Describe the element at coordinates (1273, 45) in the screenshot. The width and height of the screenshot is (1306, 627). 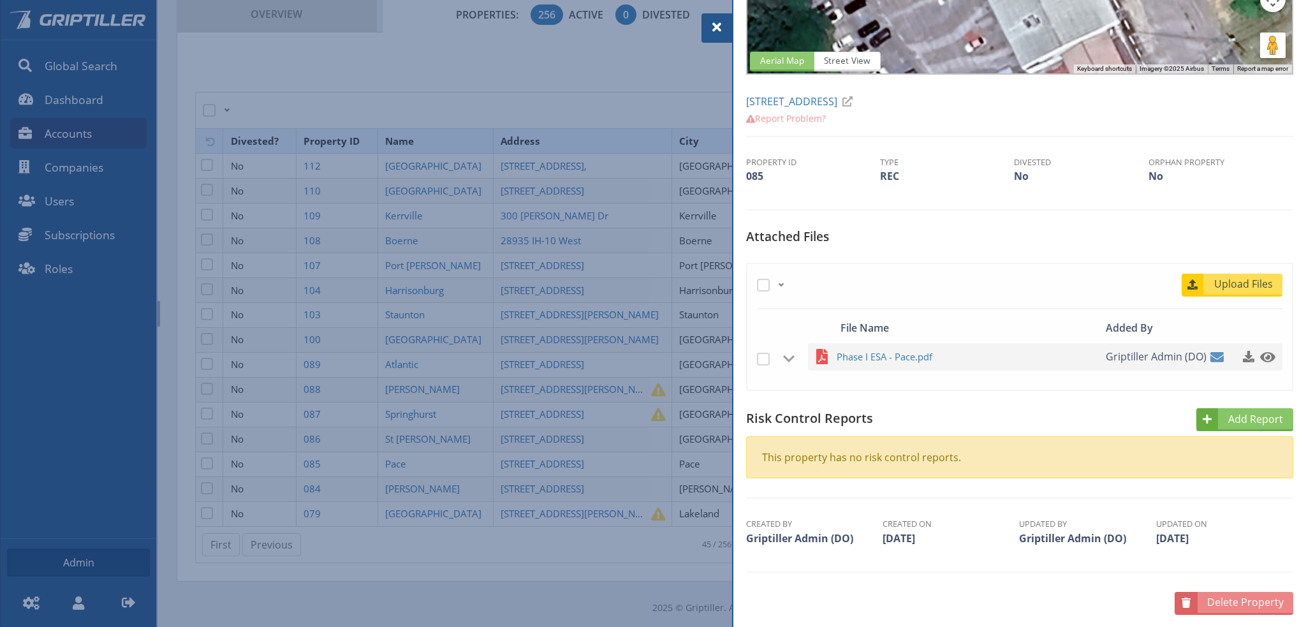
I see `button: Drag Pegman onto the map to open Street View` at that location.